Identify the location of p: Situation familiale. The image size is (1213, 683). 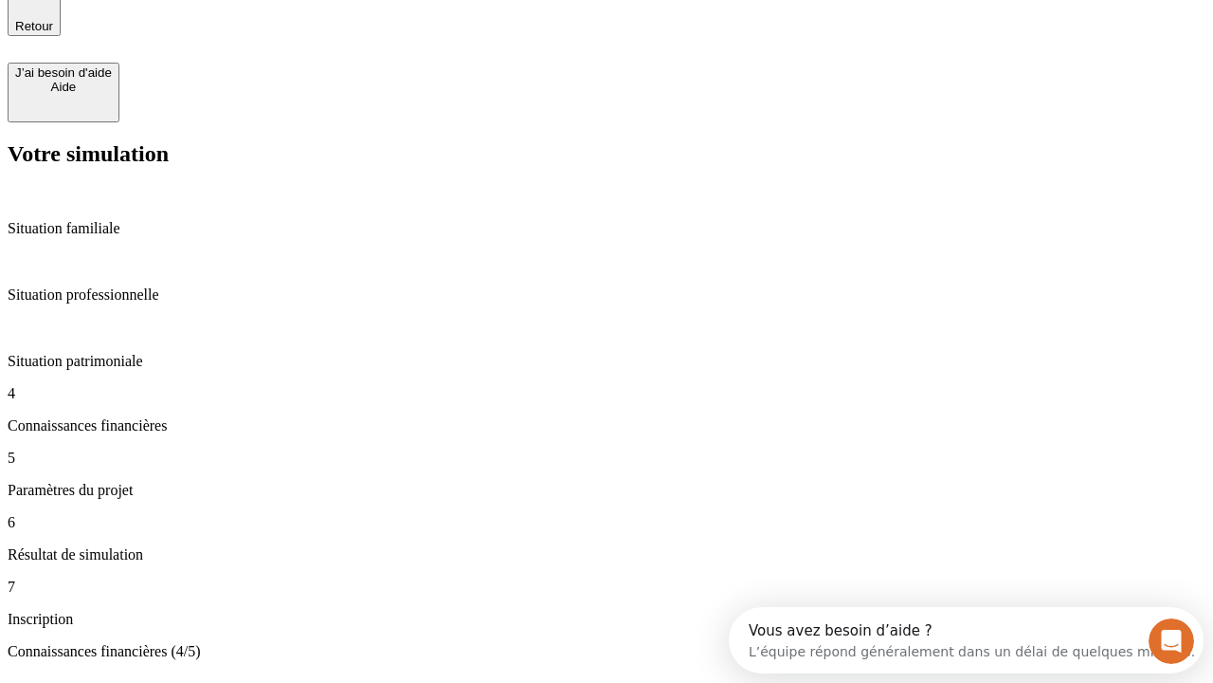
(607, 228).